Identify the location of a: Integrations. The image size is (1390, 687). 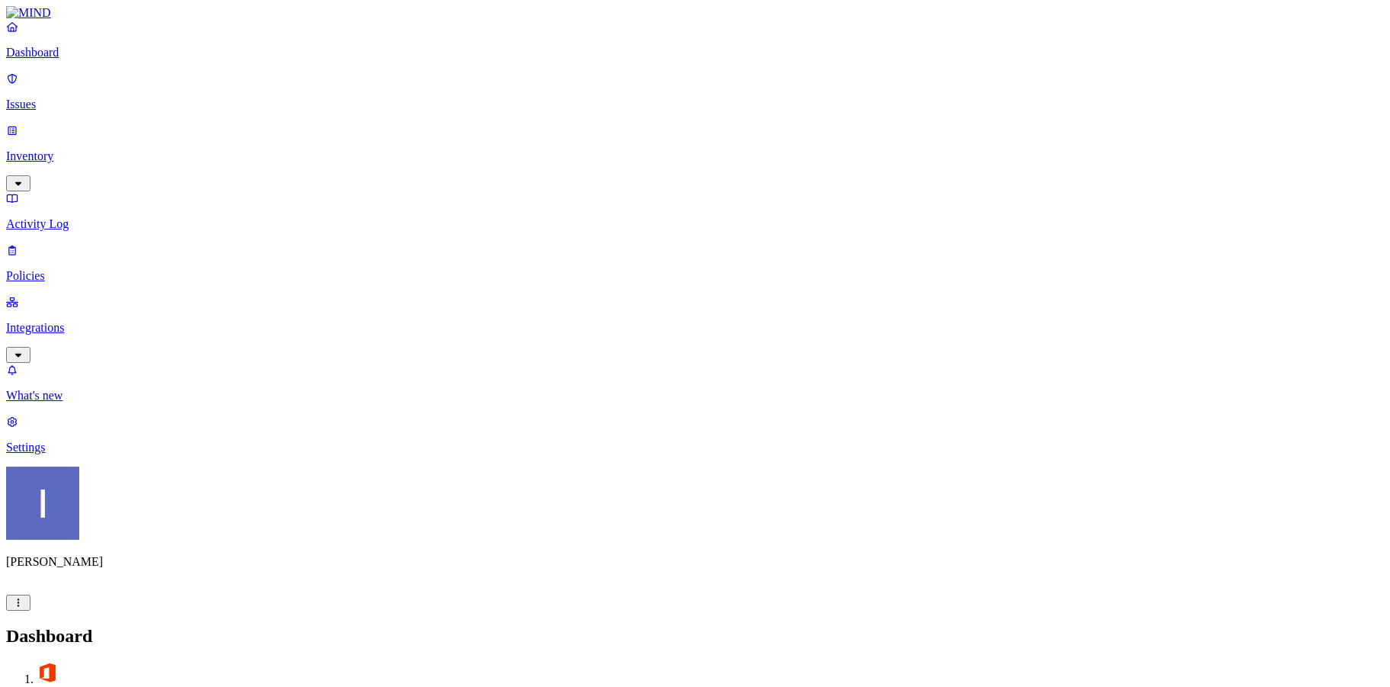
(695, 328).